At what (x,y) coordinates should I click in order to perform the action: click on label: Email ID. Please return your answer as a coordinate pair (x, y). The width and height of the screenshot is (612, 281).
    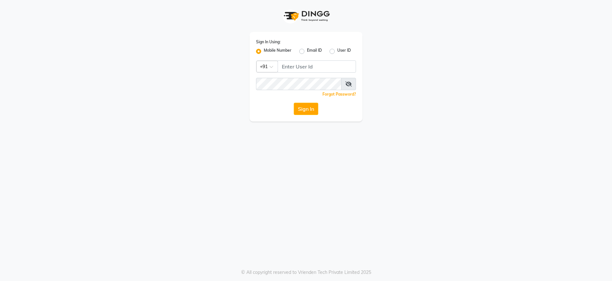
    Looking at the image, I should click on (315, 51).